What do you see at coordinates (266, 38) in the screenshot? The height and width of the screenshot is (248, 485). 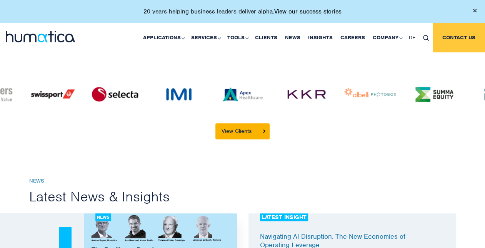 I see `a: Clients` at bounding box center [266, 38].